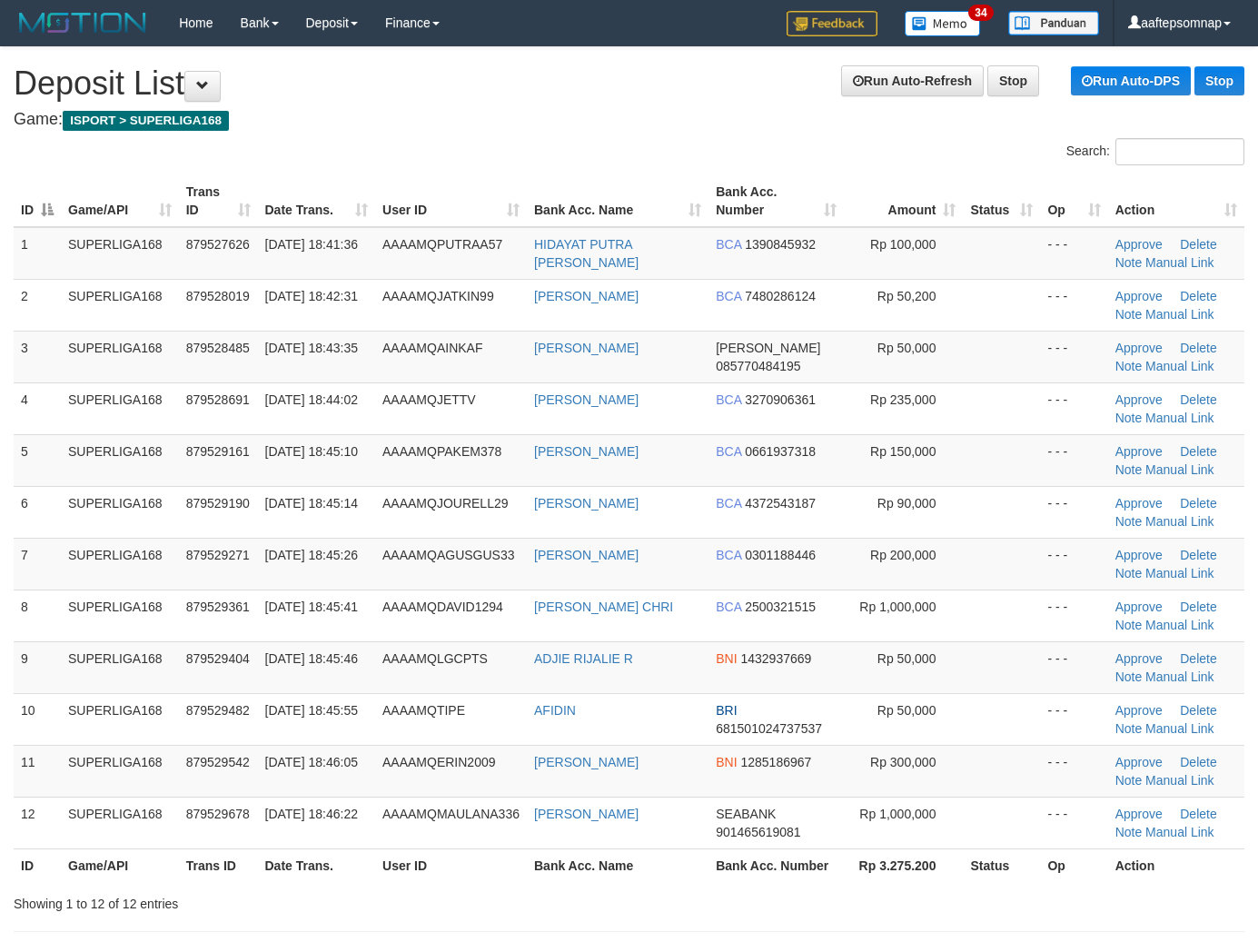 The image size is (1258, 952). Describe the element at coordinates (448, 555) in the screenshot. I see `span: AAAAMQAGUSGUS33` at that location.